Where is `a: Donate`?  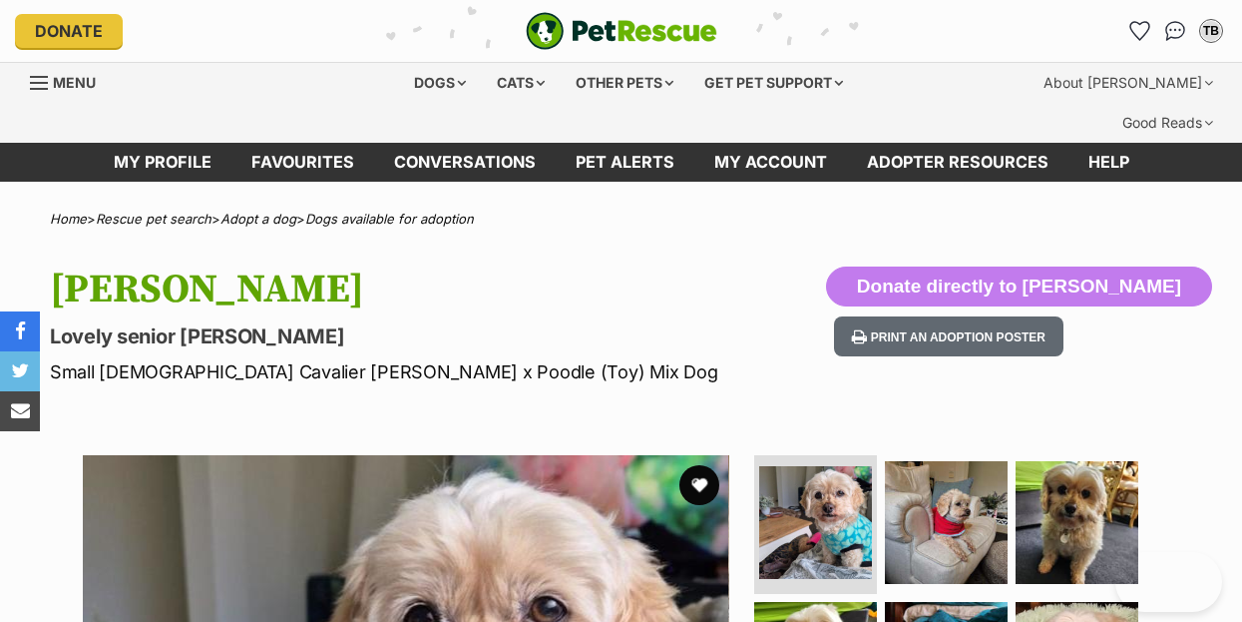 a: Donate is located at coordinates (69, 31).